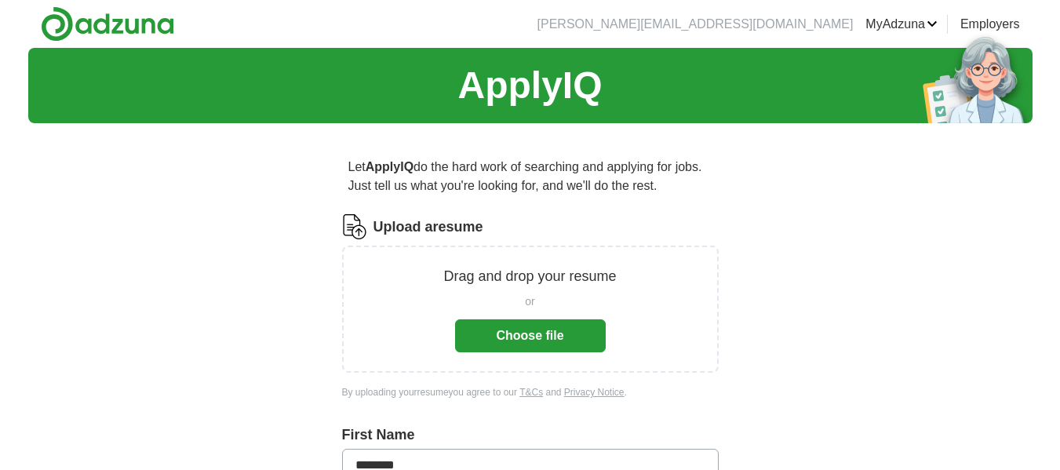  What do you see at coordinates (901, 24) in the screenshot?
I see `a: MyAdzuna` at bounding box center [901, 24].